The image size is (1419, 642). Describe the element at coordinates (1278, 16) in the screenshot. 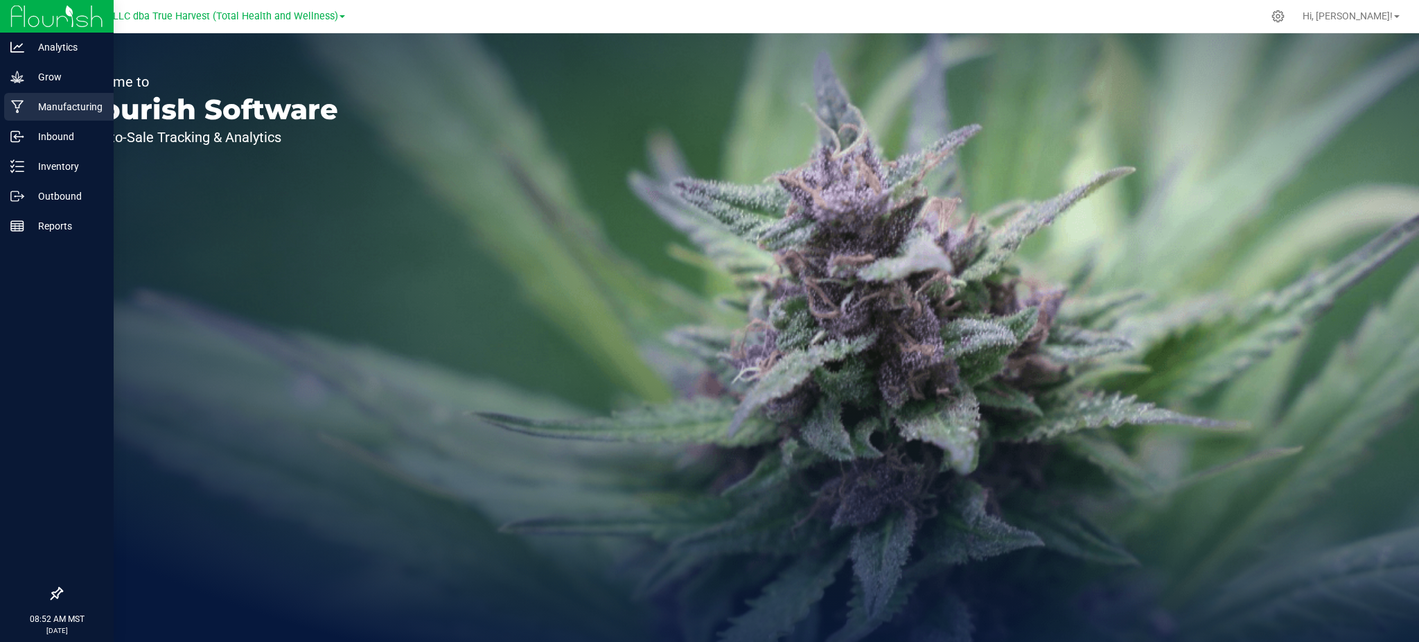

I see `div: Manage settings` at that location.